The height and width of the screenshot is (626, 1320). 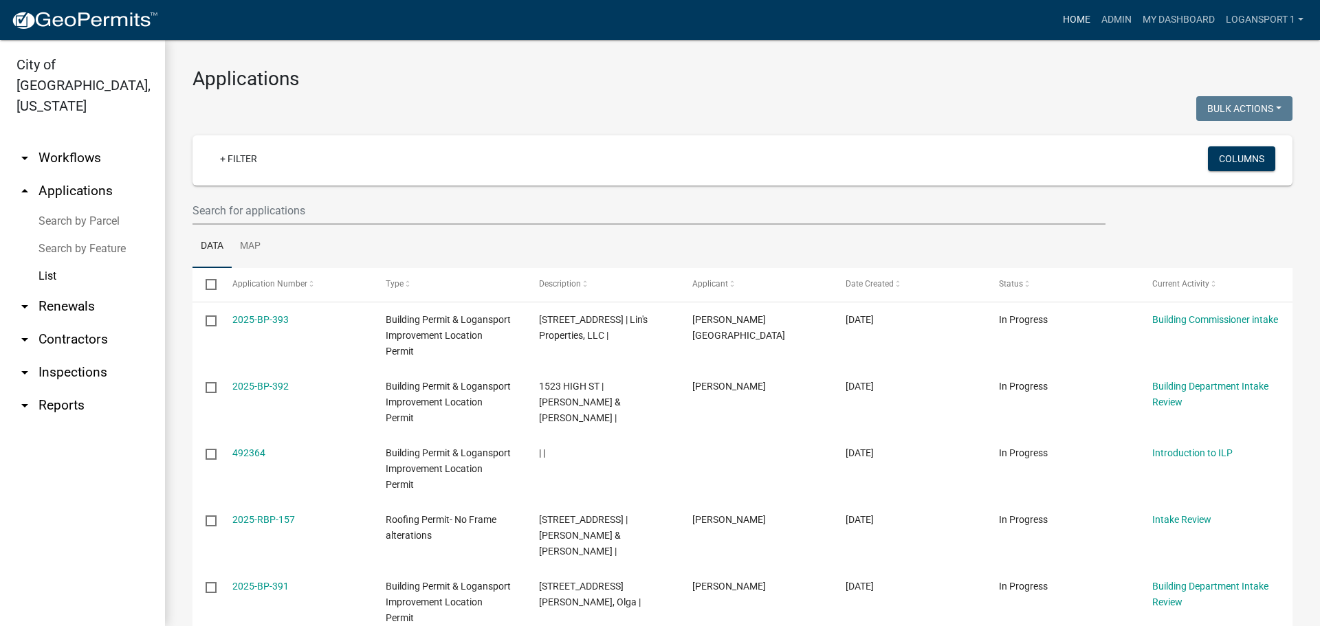 I want to click on span: Current Activity, so click(x=1181, y=284).